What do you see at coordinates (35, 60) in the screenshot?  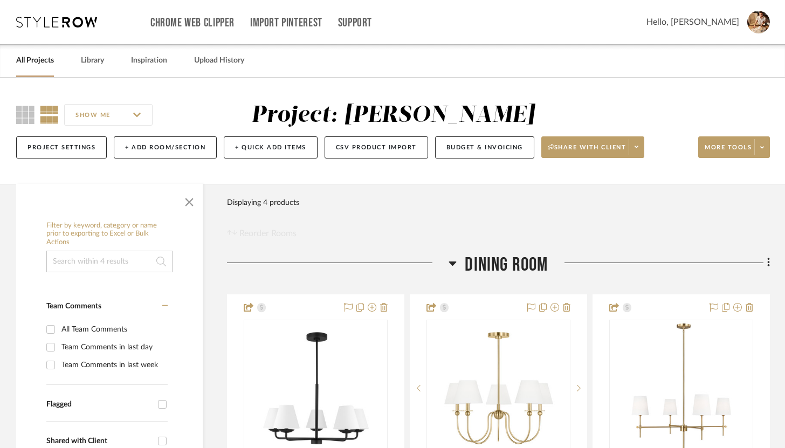 I see `a: All Projects` at bounding box center [35, 60].